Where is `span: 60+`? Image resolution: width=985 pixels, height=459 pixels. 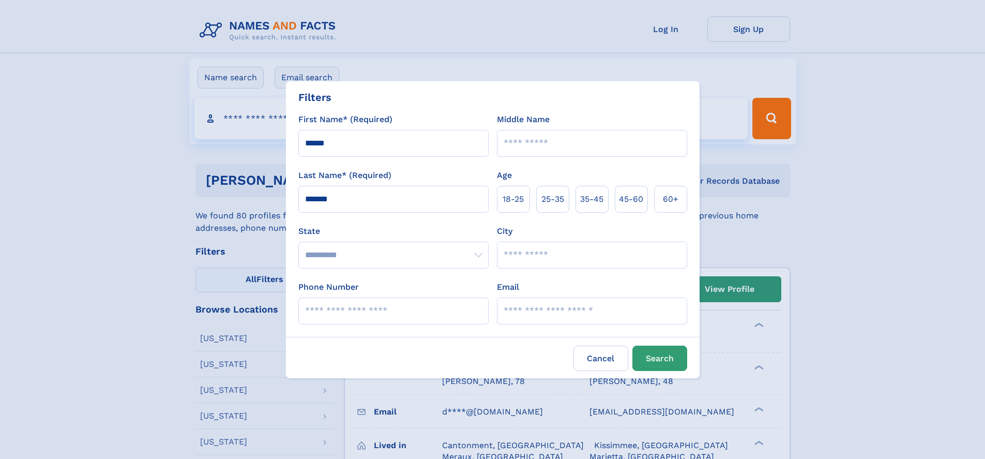
span: 60+ is located at coordinates (671, 199).